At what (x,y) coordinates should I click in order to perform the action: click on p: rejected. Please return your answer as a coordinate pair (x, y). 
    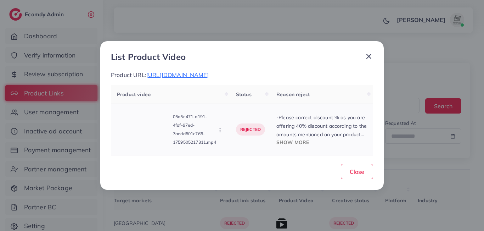
    Looking at the image, I should click on (250, 129).